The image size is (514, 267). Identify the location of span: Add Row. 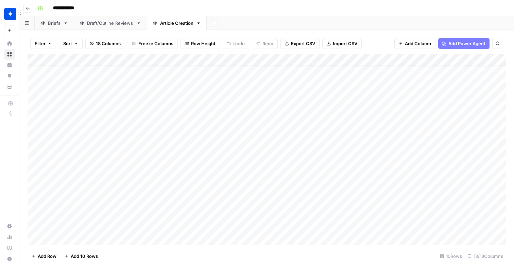
(47, 256).